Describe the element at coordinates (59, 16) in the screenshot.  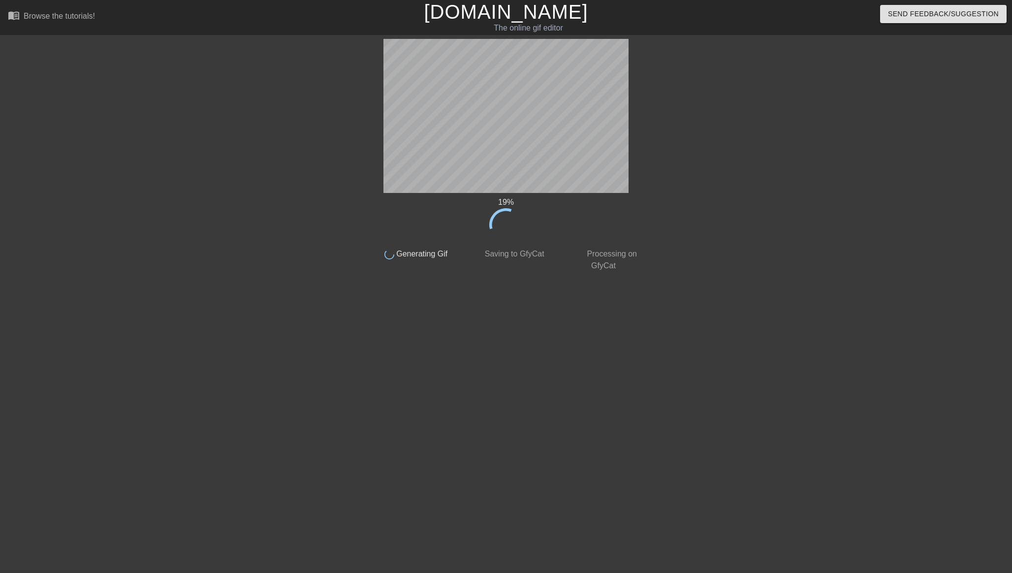
I see `div: Browse the tutorials!` at that location.